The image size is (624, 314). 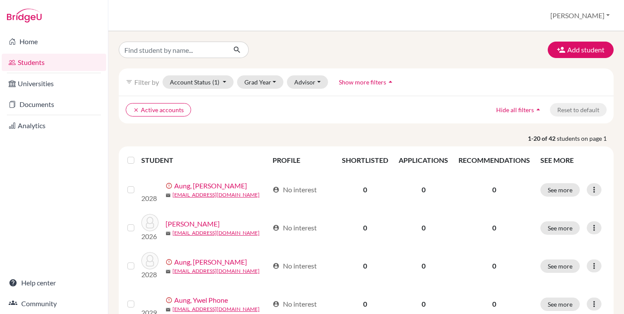 What do you see at coordinates (54, 62) in the screenshot?
I see `a: Students` at bounding box center [54, 62].